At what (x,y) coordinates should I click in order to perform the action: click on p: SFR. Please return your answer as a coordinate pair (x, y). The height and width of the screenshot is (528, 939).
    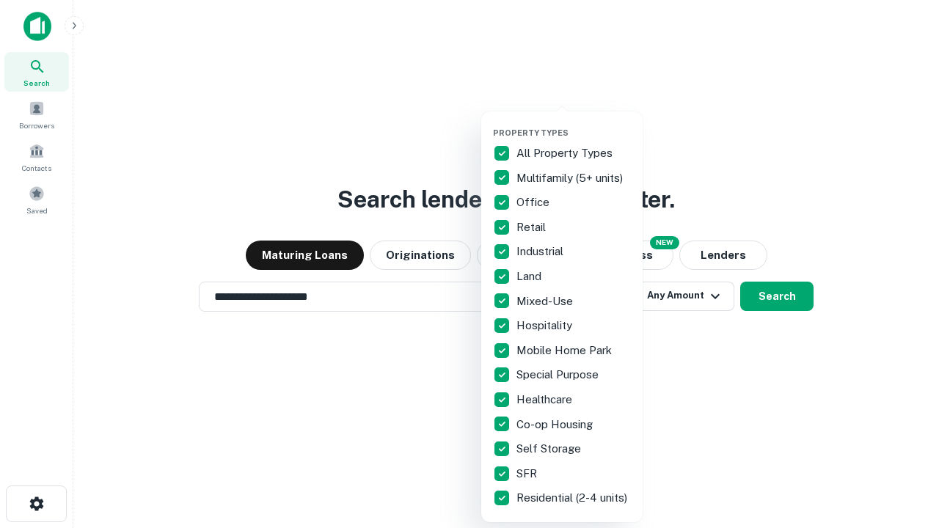
    Looking at the image, I should click on (528, 474).